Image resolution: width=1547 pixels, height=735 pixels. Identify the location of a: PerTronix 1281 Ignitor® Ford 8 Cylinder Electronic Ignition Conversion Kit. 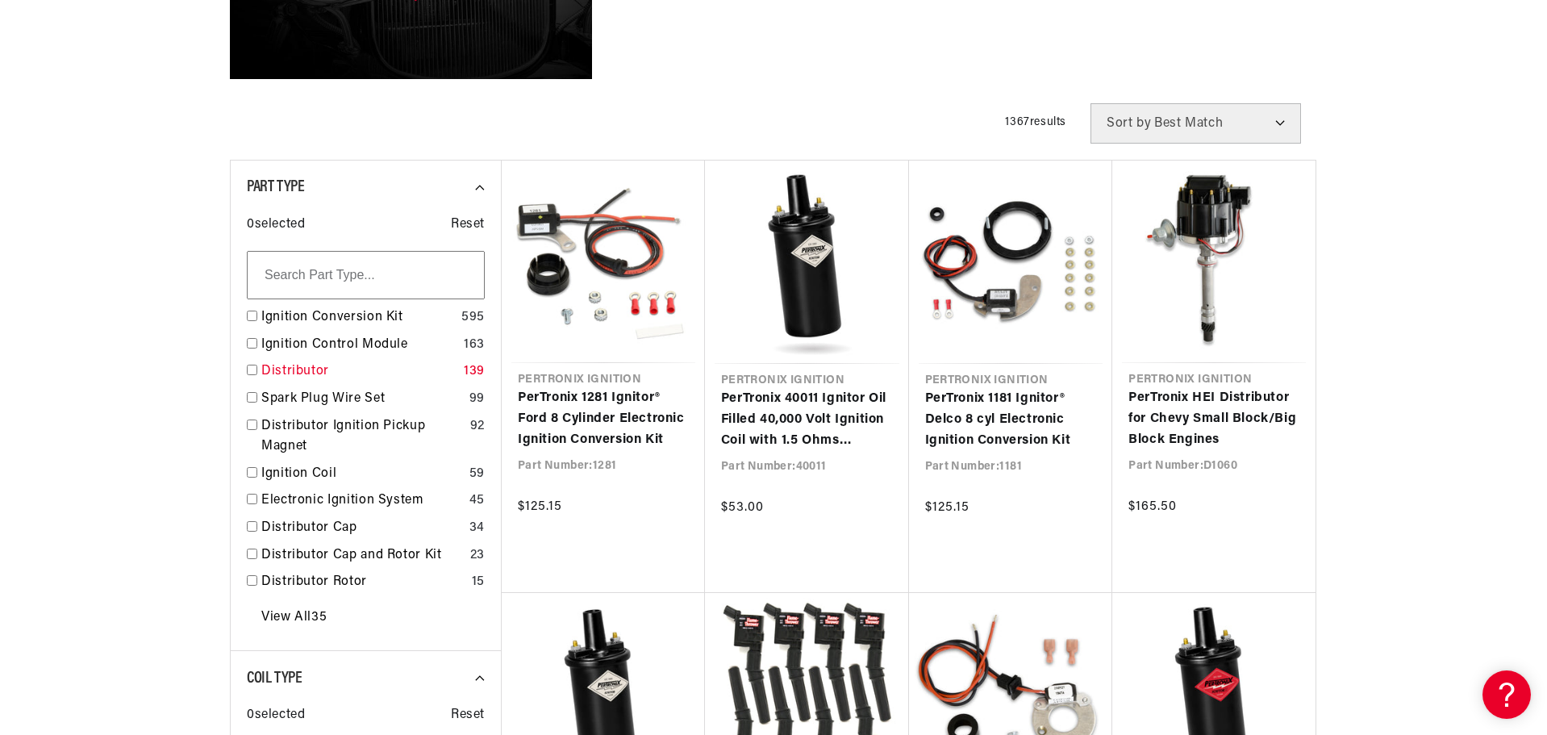
(603, 419).